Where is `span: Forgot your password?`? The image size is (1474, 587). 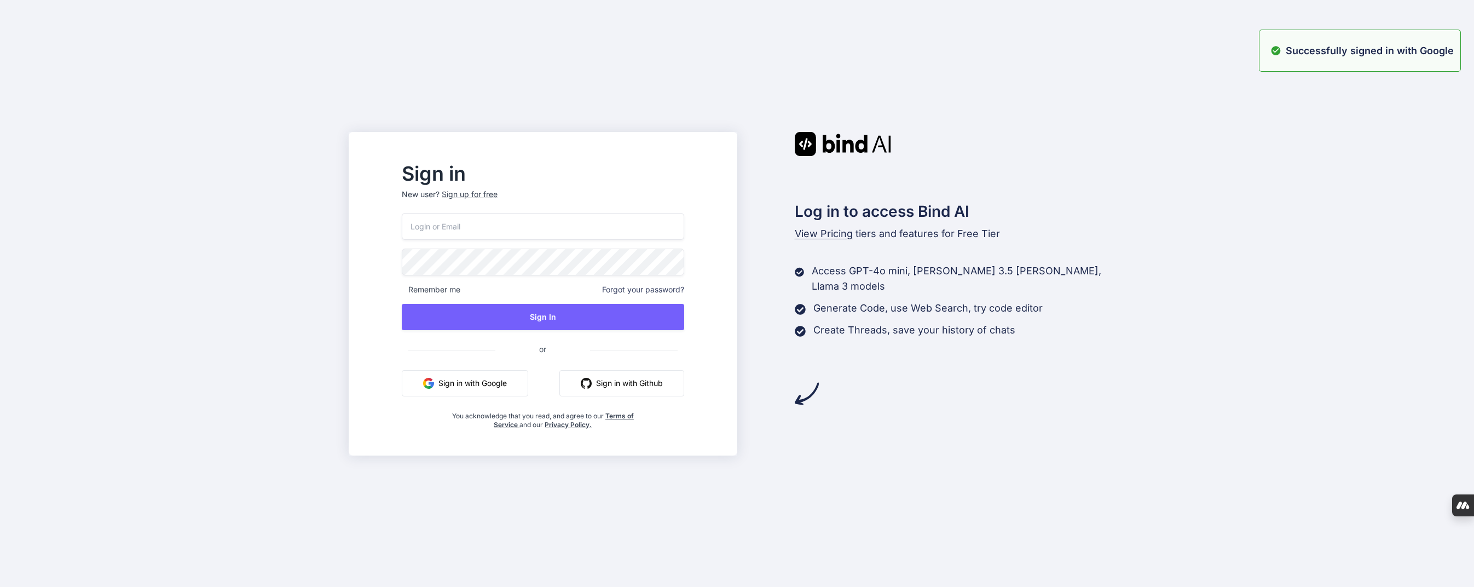 span: Forgot your password? is located at coordinates (643, 290).